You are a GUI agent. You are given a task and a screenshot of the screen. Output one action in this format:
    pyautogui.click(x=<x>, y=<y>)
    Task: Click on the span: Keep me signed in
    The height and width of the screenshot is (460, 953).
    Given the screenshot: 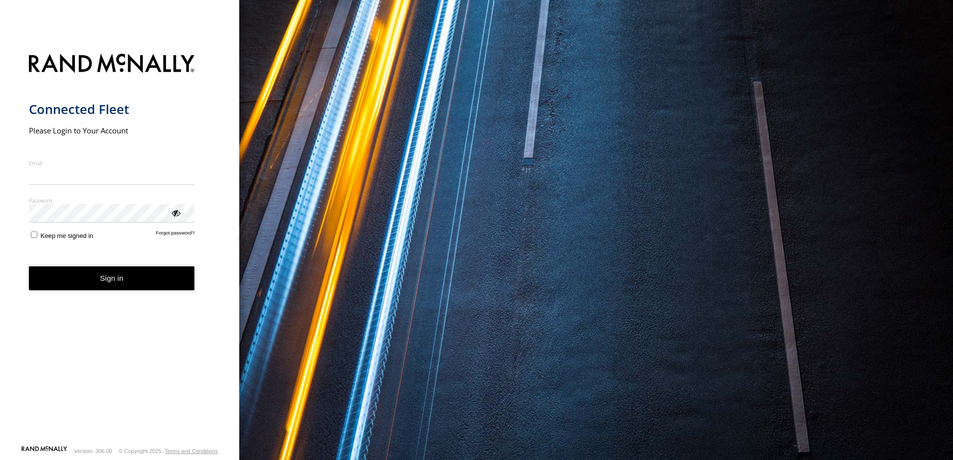 What is the action you would take?
    pyautogui.click(x=67, y=236)
    